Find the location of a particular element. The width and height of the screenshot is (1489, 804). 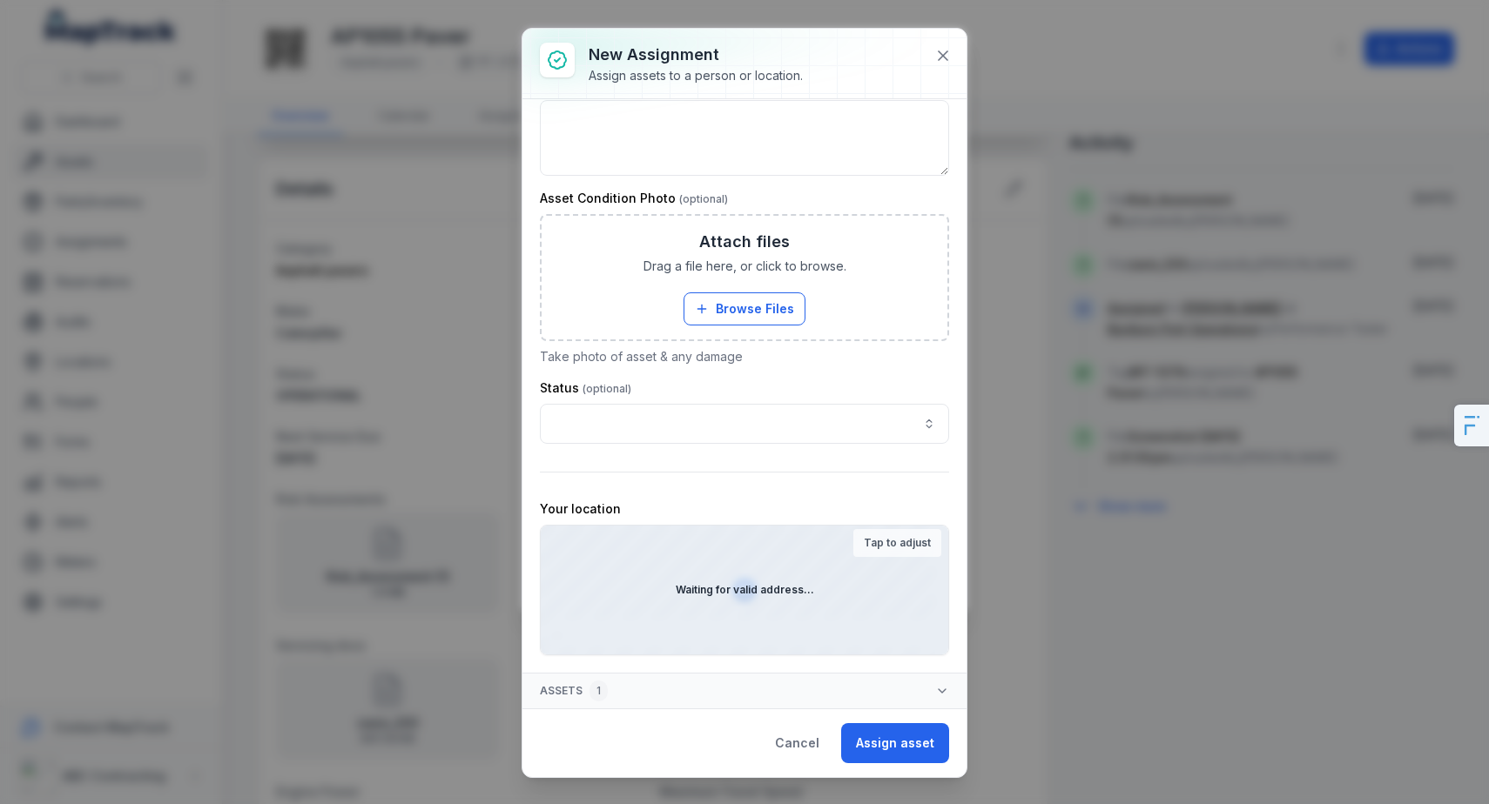

button: Assign asset is located at coordinates (895, 743).